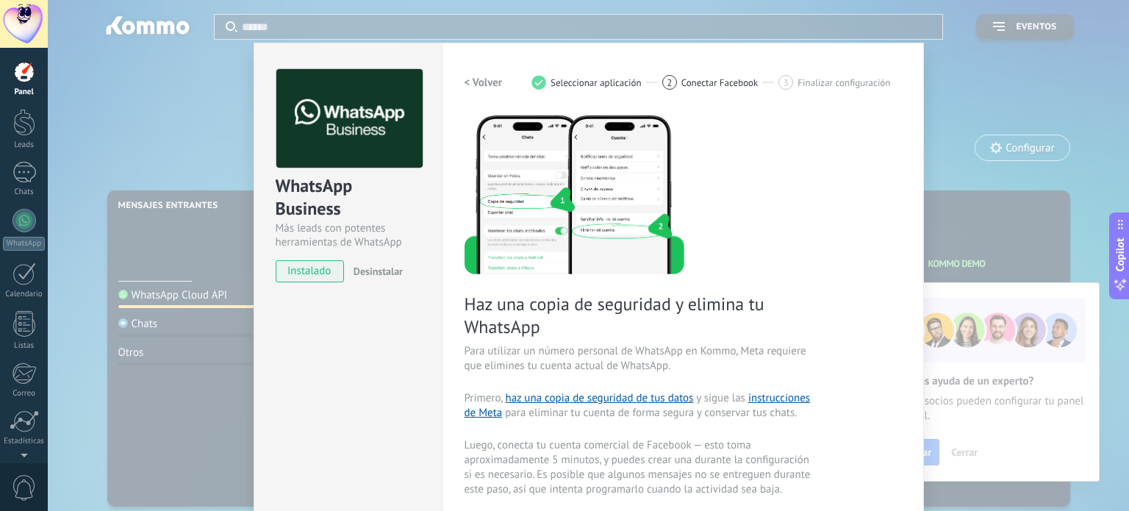 This screenshot has height=511, width=1129. Describe the element at coordinates (24, 243) in the screenshot. I see `div: WhatsApp` at that location.